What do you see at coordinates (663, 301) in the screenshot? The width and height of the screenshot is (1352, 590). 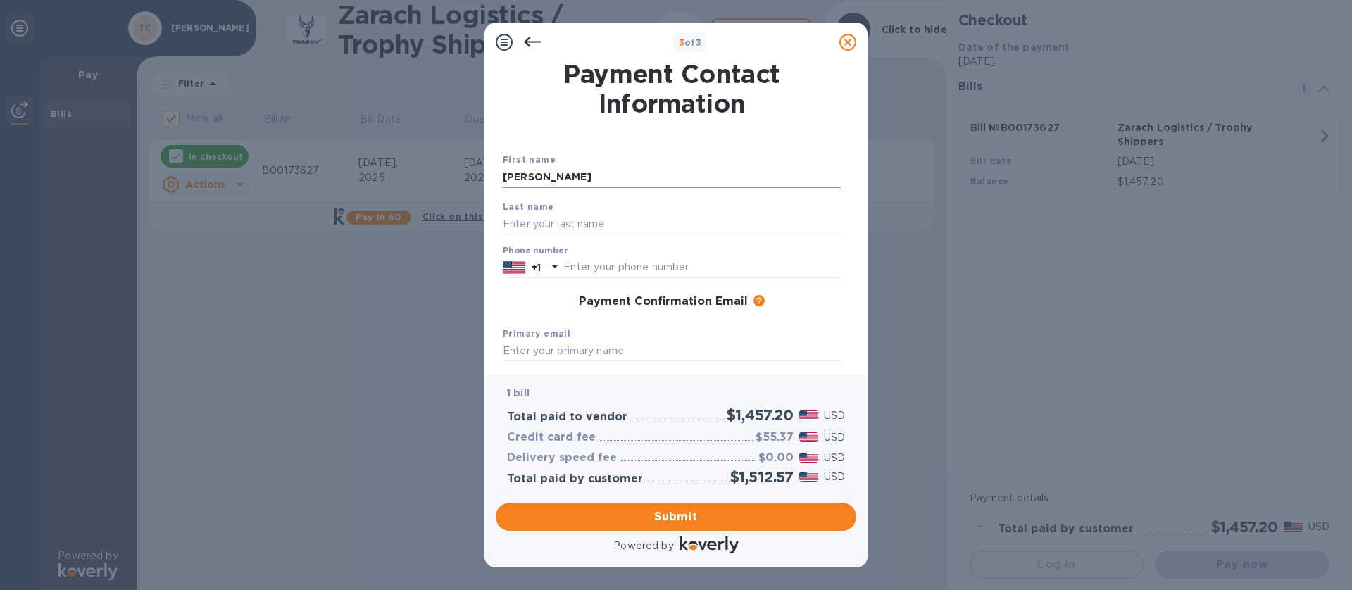 I see `h3: Payment Confirmation Email` at bounding box center [663, 301].